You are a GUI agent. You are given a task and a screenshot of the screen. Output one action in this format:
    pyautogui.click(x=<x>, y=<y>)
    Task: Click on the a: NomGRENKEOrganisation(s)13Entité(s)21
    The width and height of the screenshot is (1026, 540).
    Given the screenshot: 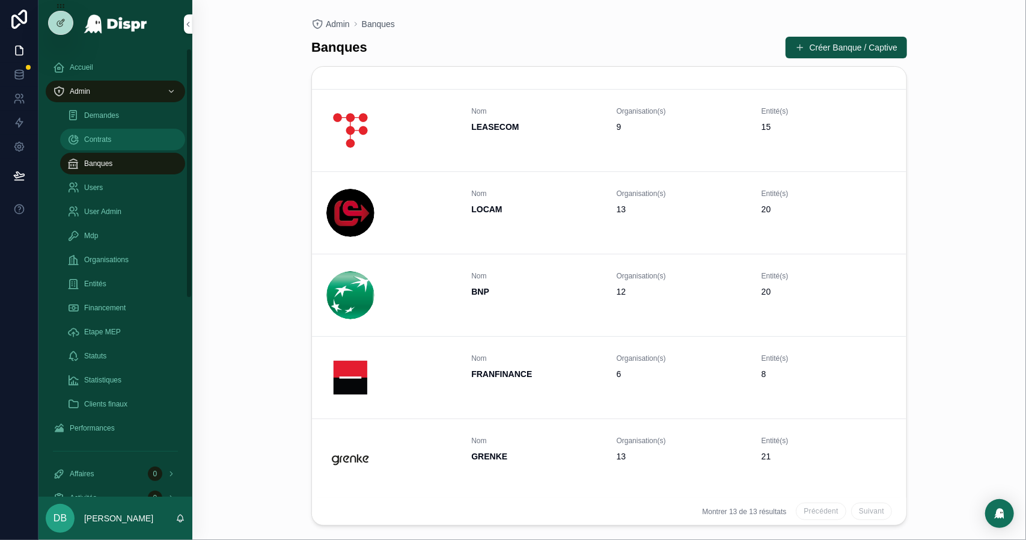 What is the action you would take?
    pyautogui.click(x=609, y=459)
    